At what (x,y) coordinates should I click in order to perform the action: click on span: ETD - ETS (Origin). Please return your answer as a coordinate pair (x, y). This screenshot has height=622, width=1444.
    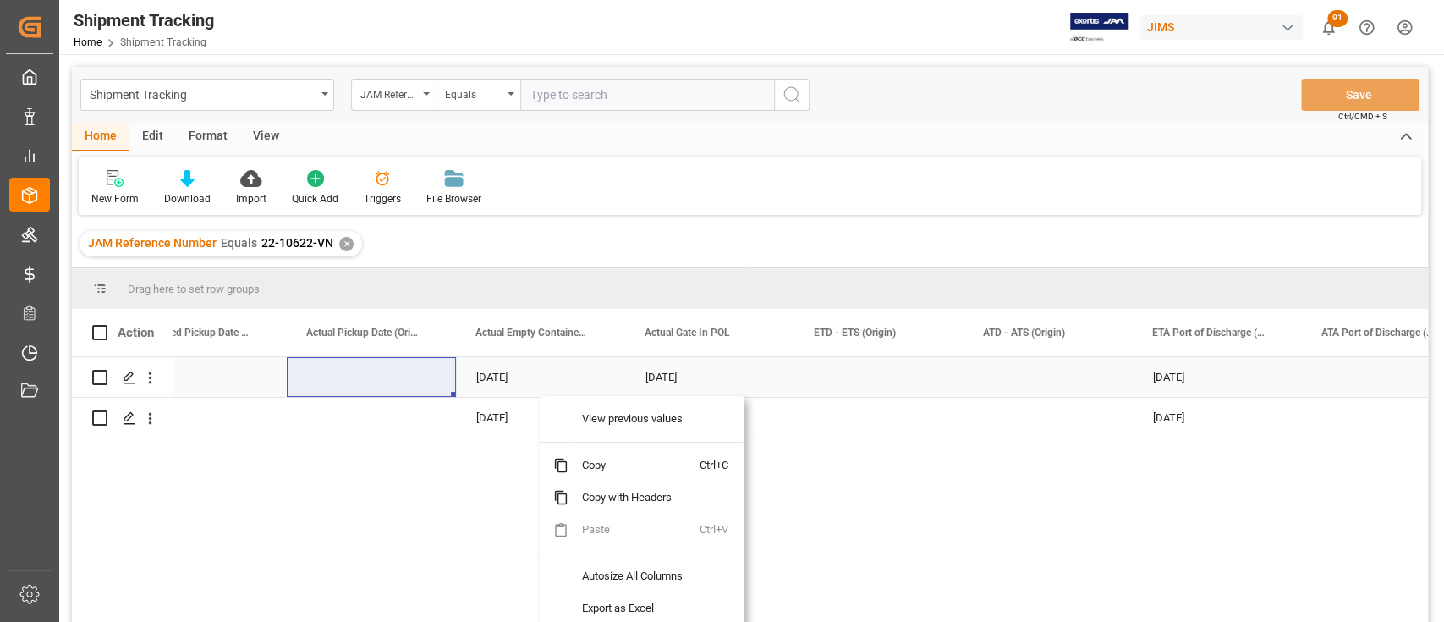
    Looking at the image, I should click on (854, 332).